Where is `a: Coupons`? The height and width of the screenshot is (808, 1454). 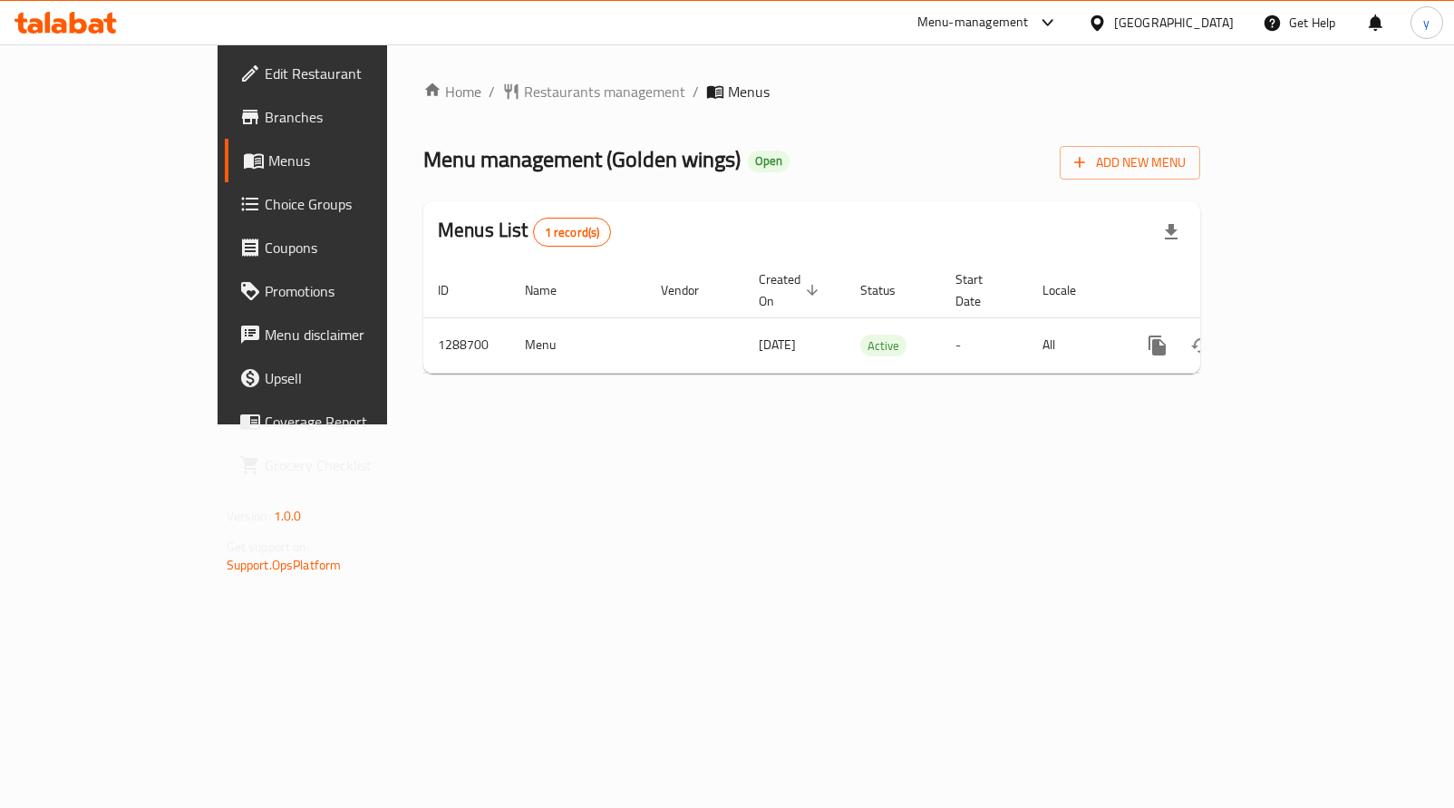 a: Coupons is located at coordinates (343, 247).